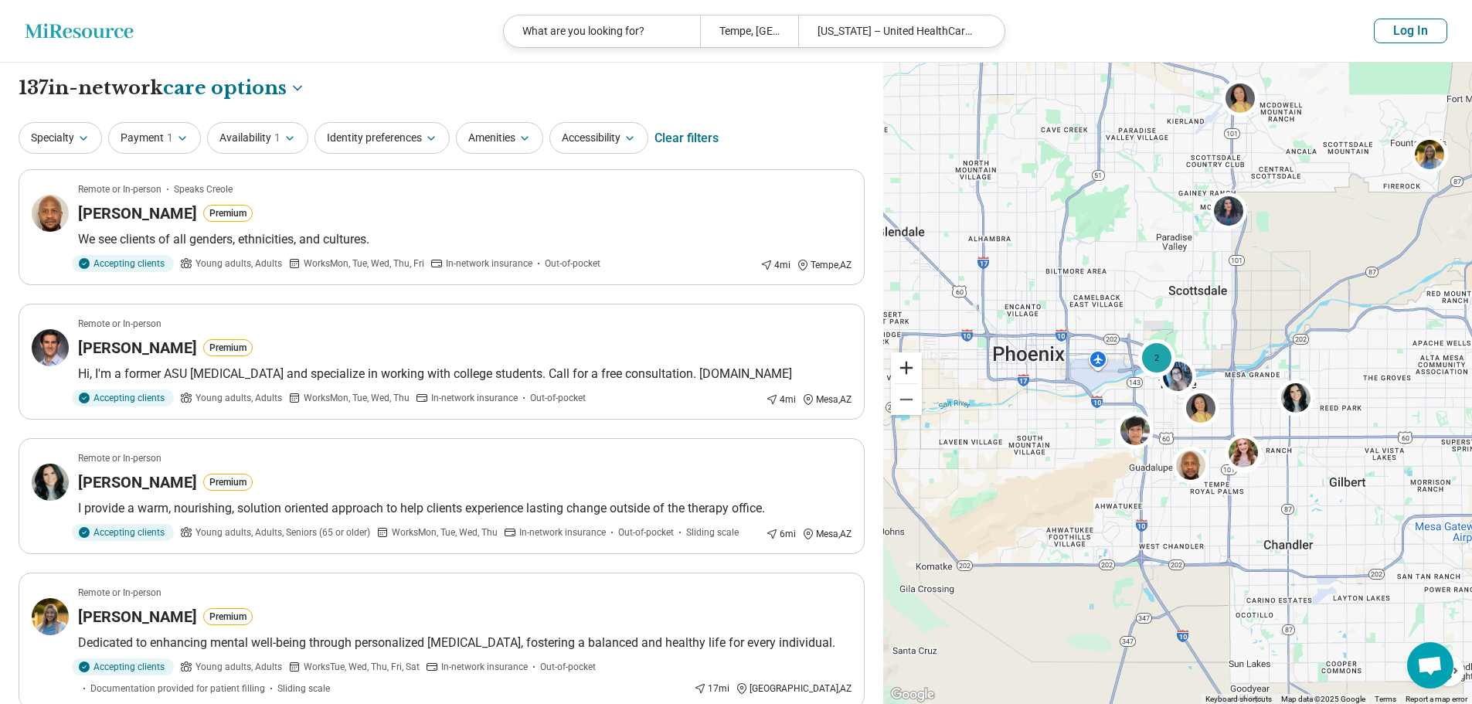 This screenshot has height=704, width=1472. Describe the element at coordinates (161, 88) in the screenshot. I see `h1: 137 in-network` at that location.